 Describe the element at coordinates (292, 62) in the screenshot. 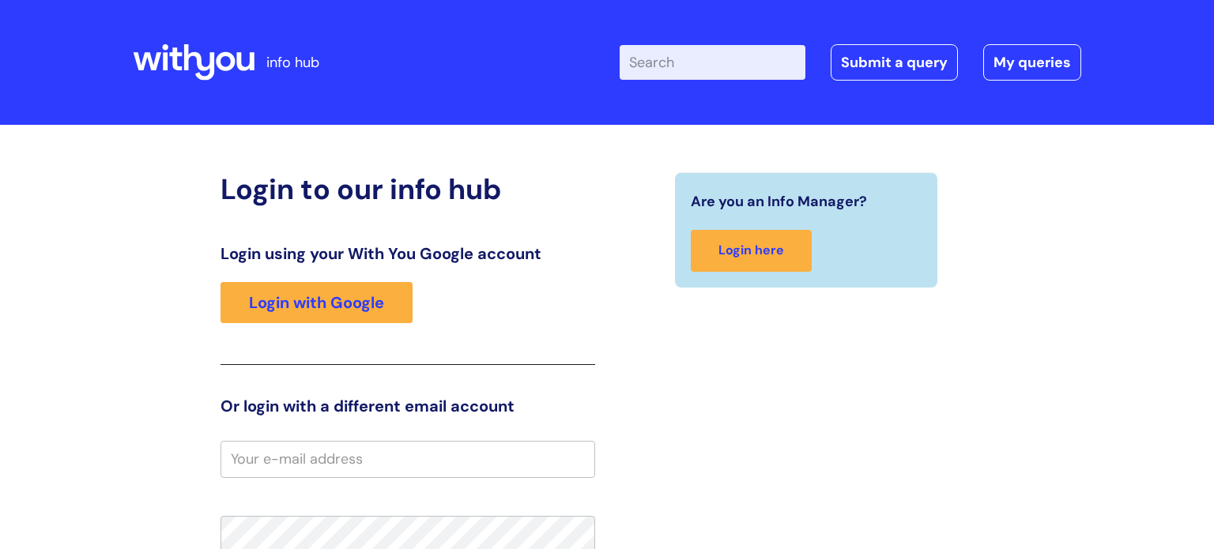

I see `p: info hub` at that location.